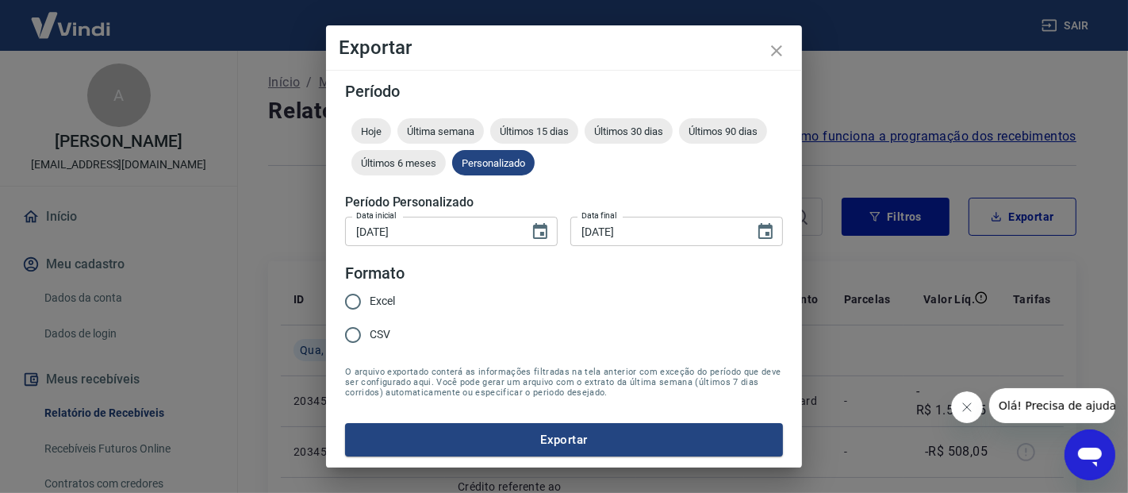 Image resolution: width=1128 pixels, height=493 pixels. What do you see at coordinates (398, 163) in the screenshot?
I see `span: Últimos 6 meses` at bounding box center [398, 163].